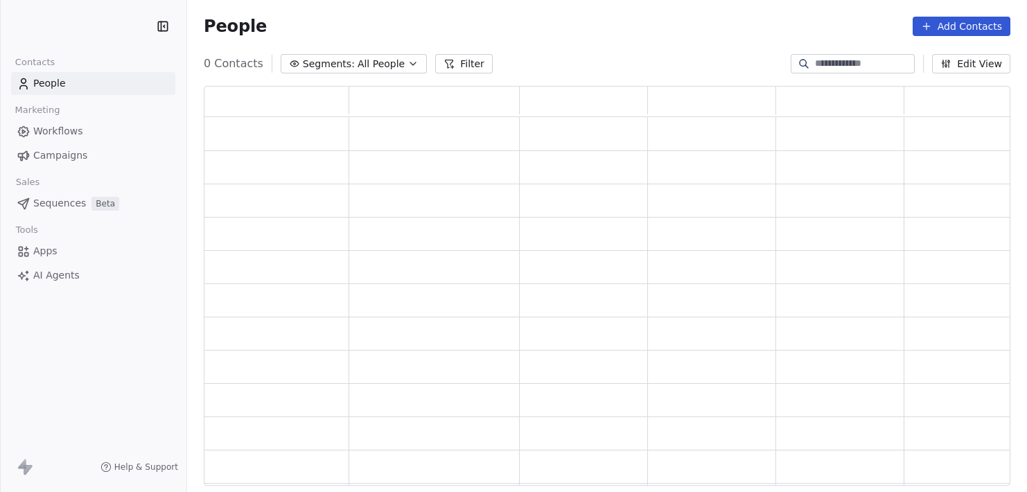  Describe the element at coordinates (971, 64) in the screenshot. I see `button: Edit View` at that location.